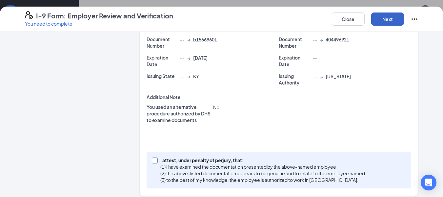 This screenshot has width=443, height=197. What do you see at coordinates (179, 113) in the screenshot?
I see `p: You used an alternative procedure authorized by DHS to examine documents` at bounding box center [179, 113].